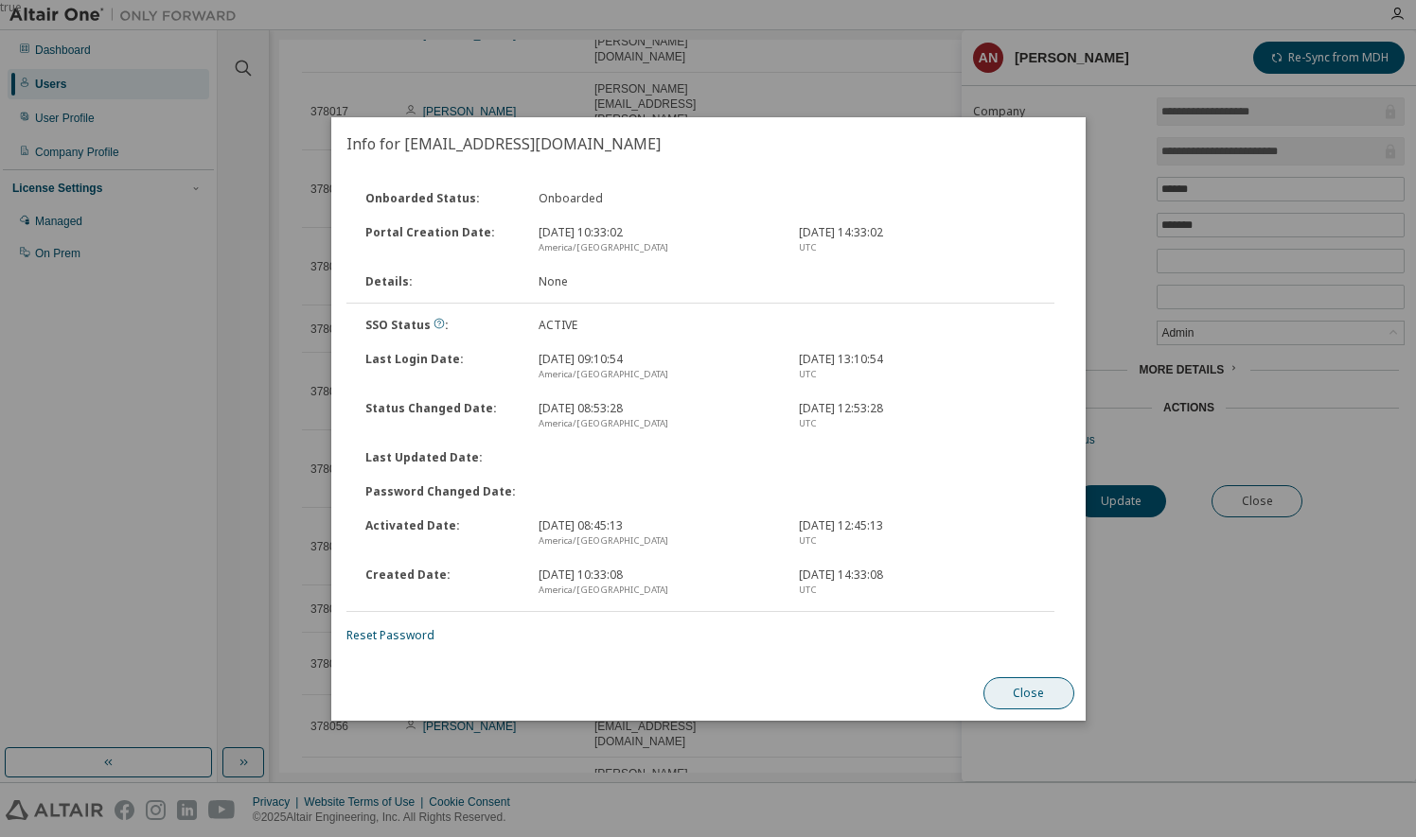  What do you see at coordinates (440, 199) in the screenshot?
I see `div: Onboarded Status :` at bounding box center [440, 199].